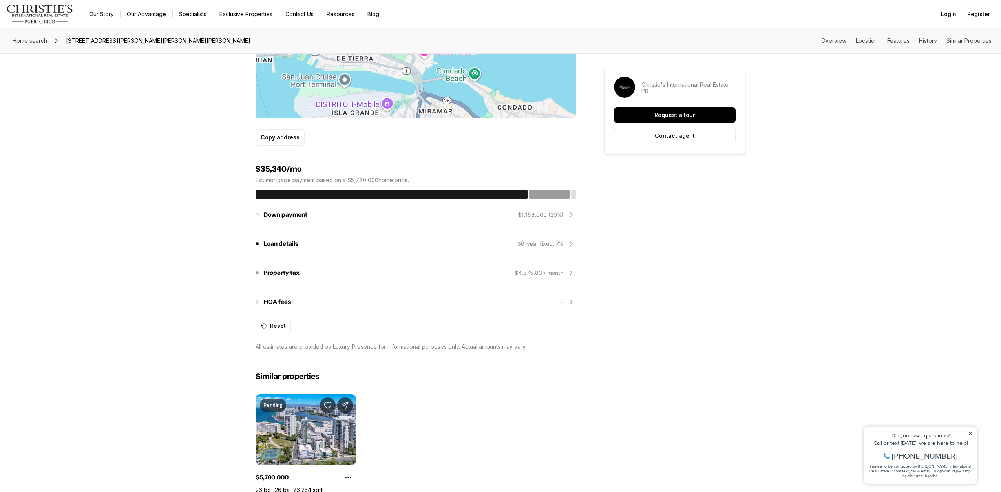 The width and height of the screenshot is (1001, 492). What do you see at coordinates (675, 115) in the screenshot?
I see `p: Request a tour` at bounding box center [675, 115].